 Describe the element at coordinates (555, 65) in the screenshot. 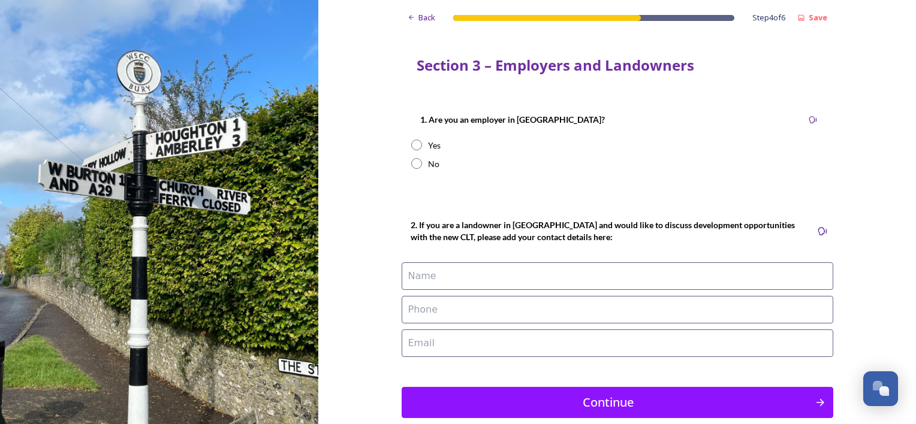

I see `strong: Section 3 – Employers and Landowners` at that location.